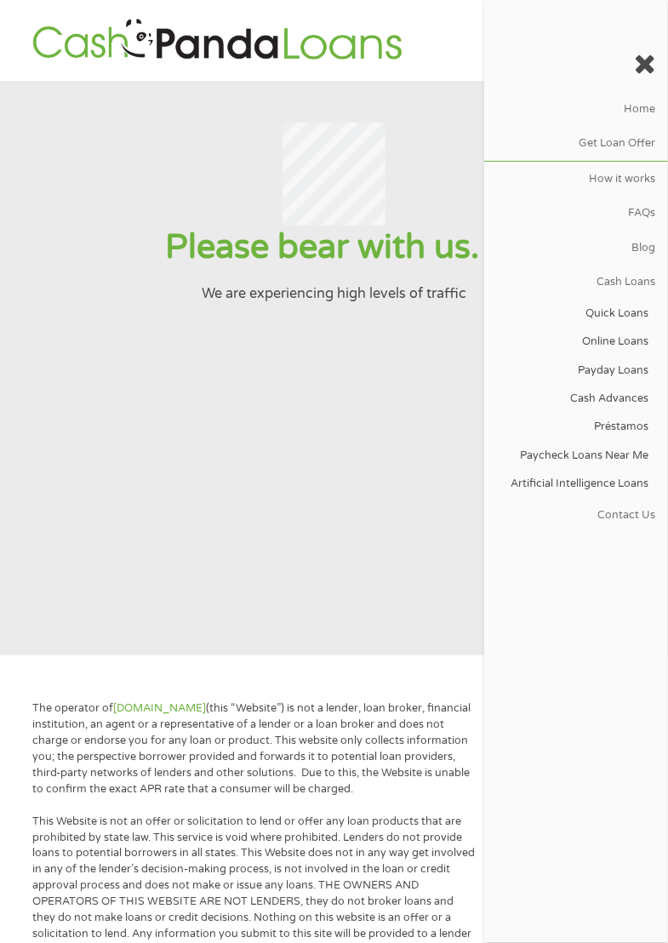  I want to click on a: Quick Loans, so click(572, 313).